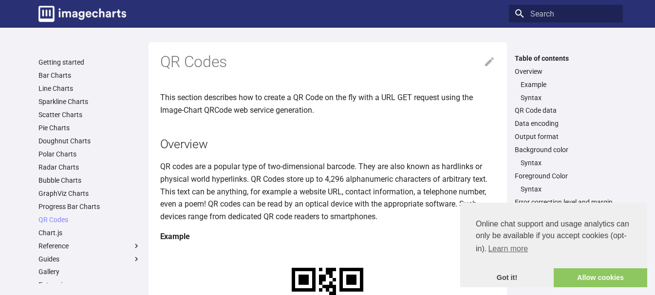 This screenshot has height=295, width=655. What do you see at coordinates (565, 150) in the screenshot?
I see `a: Background color` at bounding box center [565, 150].